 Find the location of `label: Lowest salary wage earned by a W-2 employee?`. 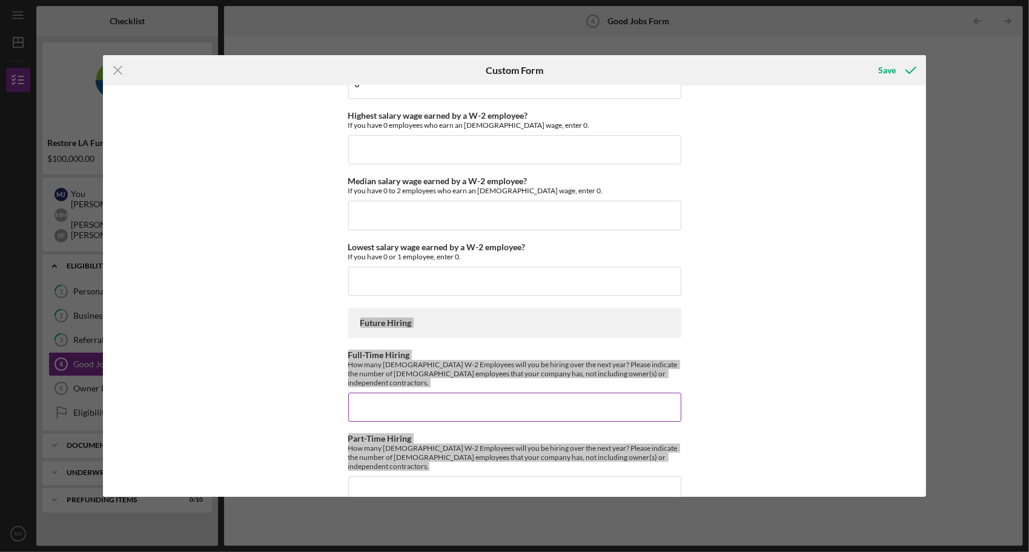

label: Lowest salary wage earned by a W-2 employee? is located at coordinates (437, 247).